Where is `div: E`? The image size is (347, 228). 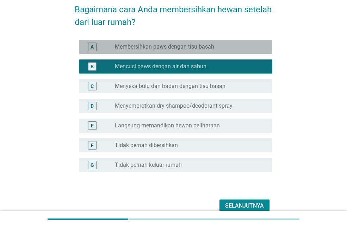 div: E is located at coordinates (92, 125).